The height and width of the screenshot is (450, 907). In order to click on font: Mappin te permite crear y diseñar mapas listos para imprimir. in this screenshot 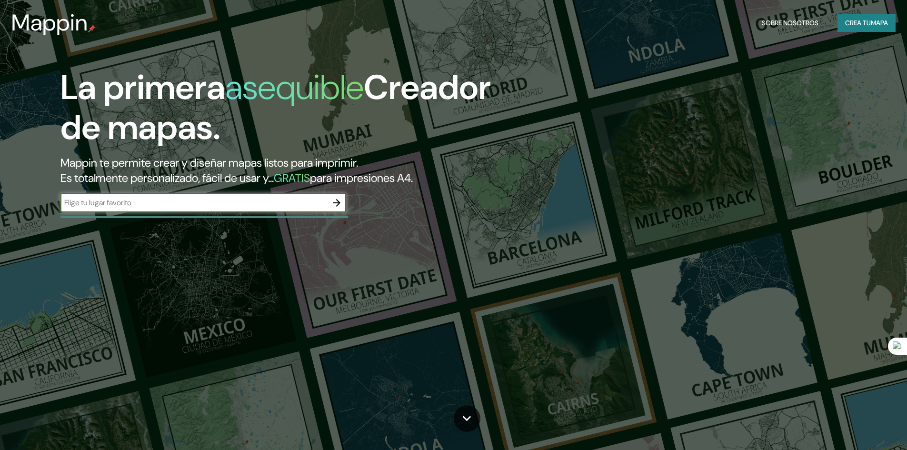, I will do `click(209, 162)`.